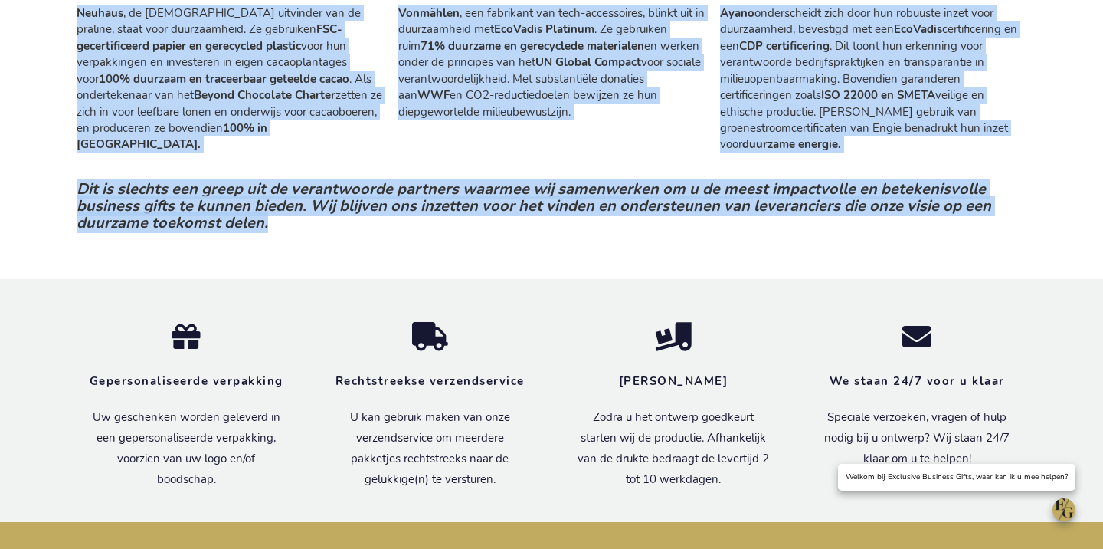  What do you see at coordinates (552, 63) in the screenshot?
I see `p: , een fabrikant van tech-accessoires, blinkt uit in duurzaamheid met . Ze gebruiken ruim en werke...` at bounding box center [552, 63].